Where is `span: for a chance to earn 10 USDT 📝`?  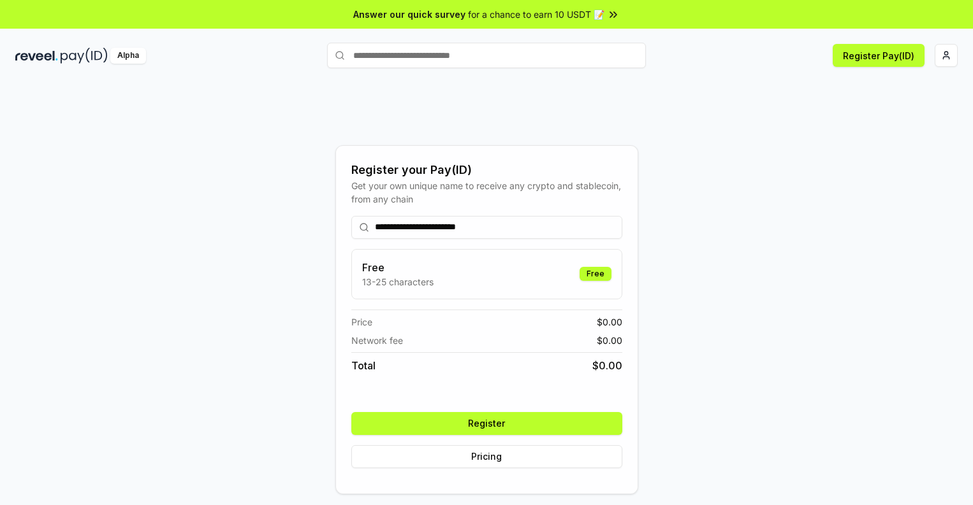
span: for a chance to earn 10 USDT 📝 is located at coordinates (536, 14).